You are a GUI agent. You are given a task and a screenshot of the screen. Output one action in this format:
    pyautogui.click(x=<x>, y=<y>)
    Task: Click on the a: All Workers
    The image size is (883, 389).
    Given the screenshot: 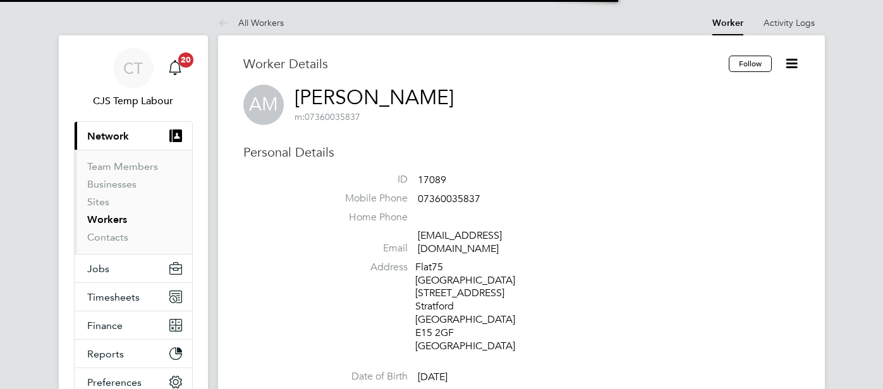 What is the action you would take?
    pyautogui.click(x=251, y=23)
    